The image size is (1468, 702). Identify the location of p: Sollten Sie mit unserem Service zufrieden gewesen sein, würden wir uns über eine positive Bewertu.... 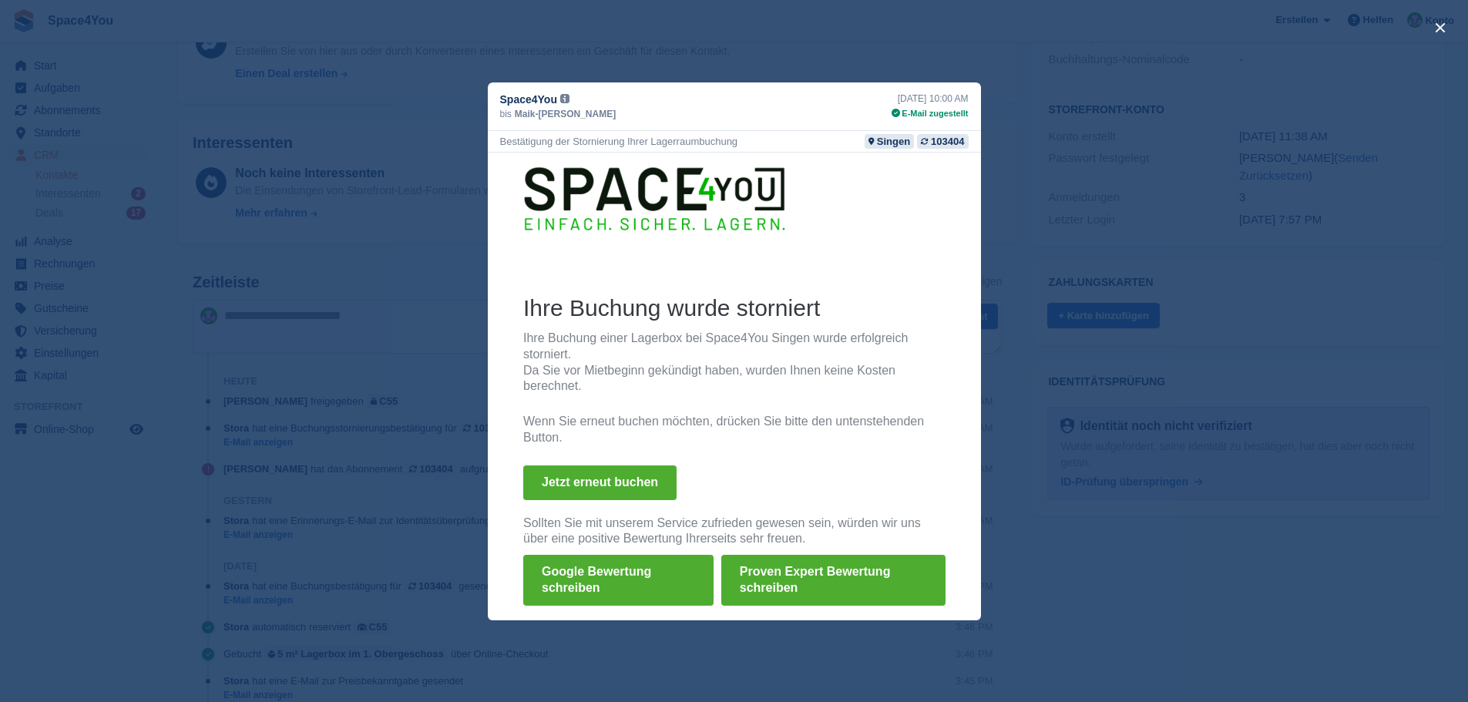
(247, 379).